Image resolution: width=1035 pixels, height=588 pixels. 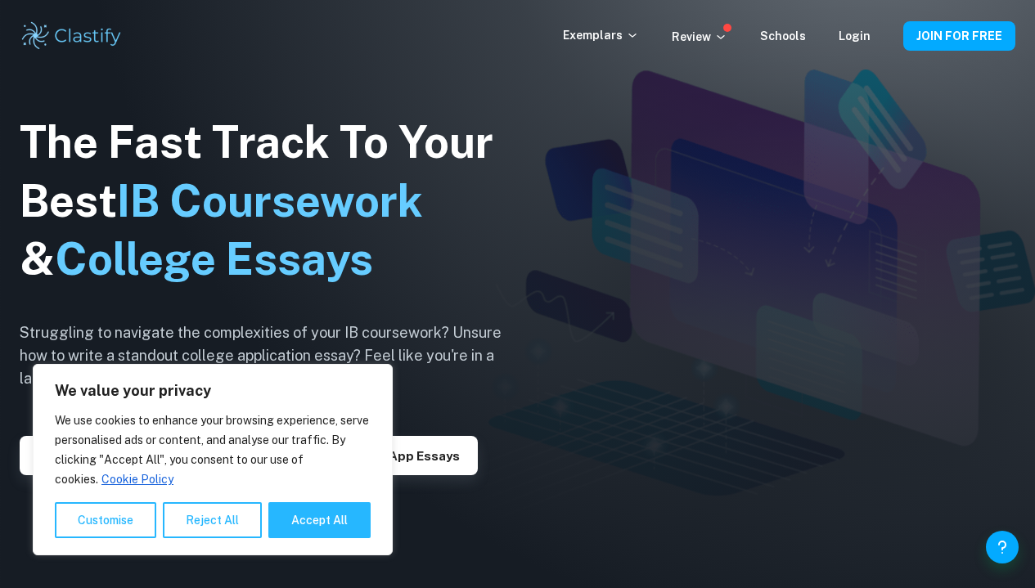 What do you see at coordinates (959, 36) in the screenshot?
I see `button: JOIN FOR FREE` at bounding box center [959, 36].